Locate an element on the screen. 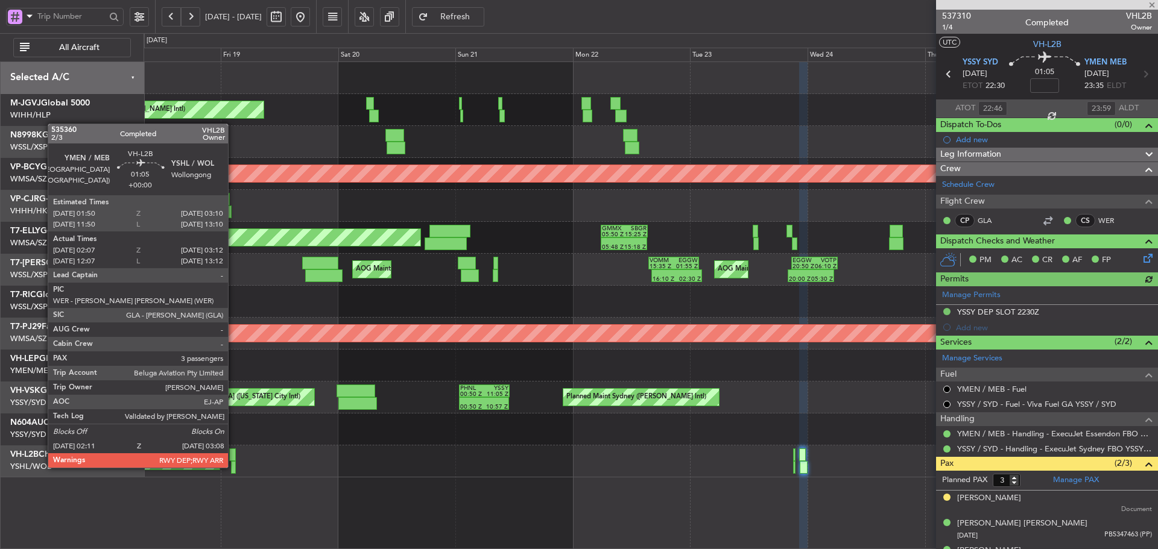 Image resolution: width=1158 pixels, height=549 pixels. span: FP is located at coordinates (1106, 260).